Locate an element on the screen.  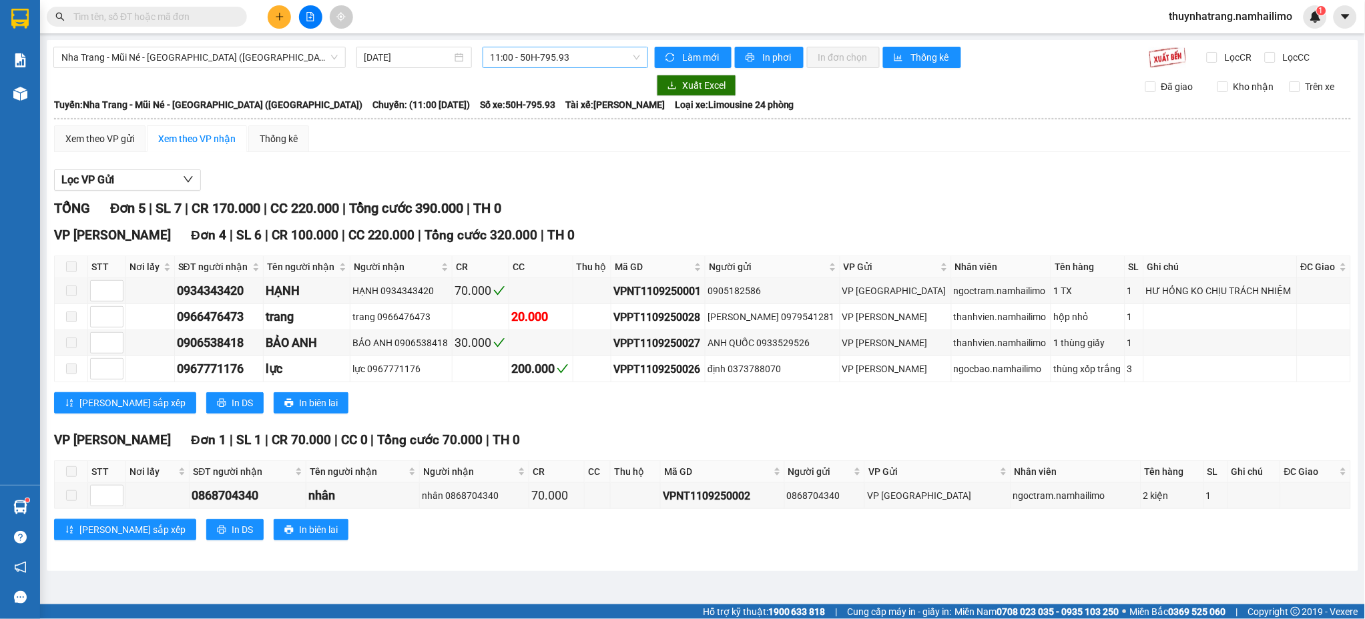
button: aim is located at coordinates (341, 17).